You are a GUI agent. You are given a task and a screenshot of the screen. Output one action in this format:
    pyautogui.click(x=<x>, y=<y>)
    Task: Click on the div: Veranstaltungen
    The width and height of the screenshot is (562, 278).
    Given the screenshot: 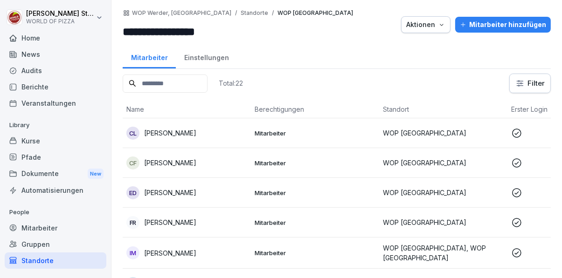 What is the action you would take?
    pyautogui.click(x=55, y=103)
    